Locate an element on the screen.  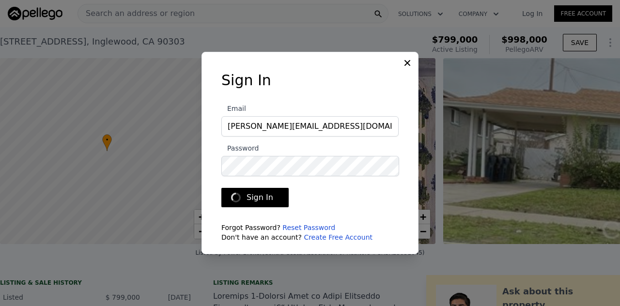
input: Password is located at coordinates (310, 166).